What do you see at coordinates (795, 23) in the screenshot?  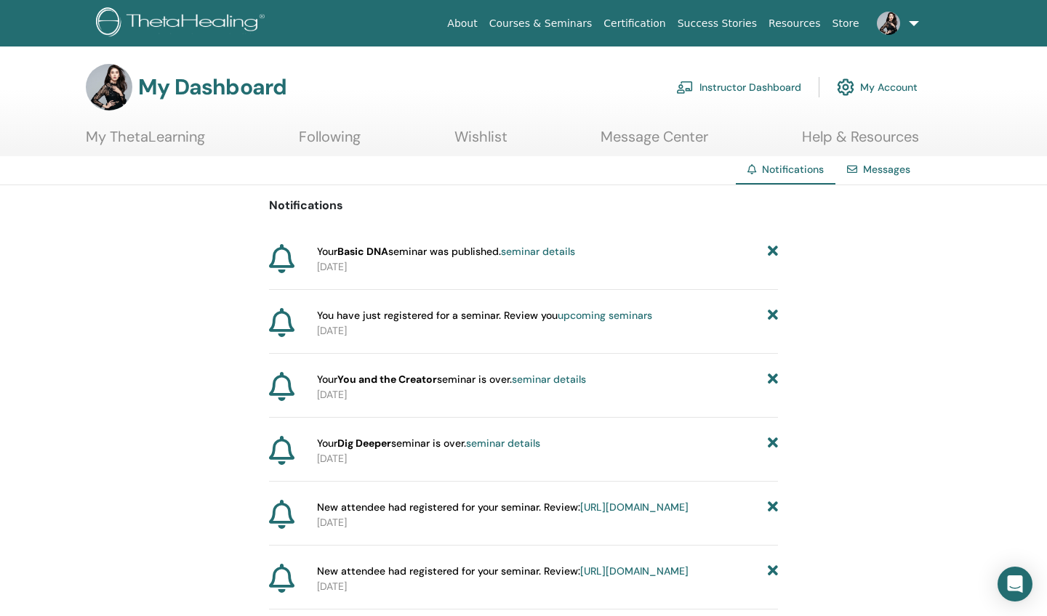 I see `a: Resources` at bounding box center [795, 23].